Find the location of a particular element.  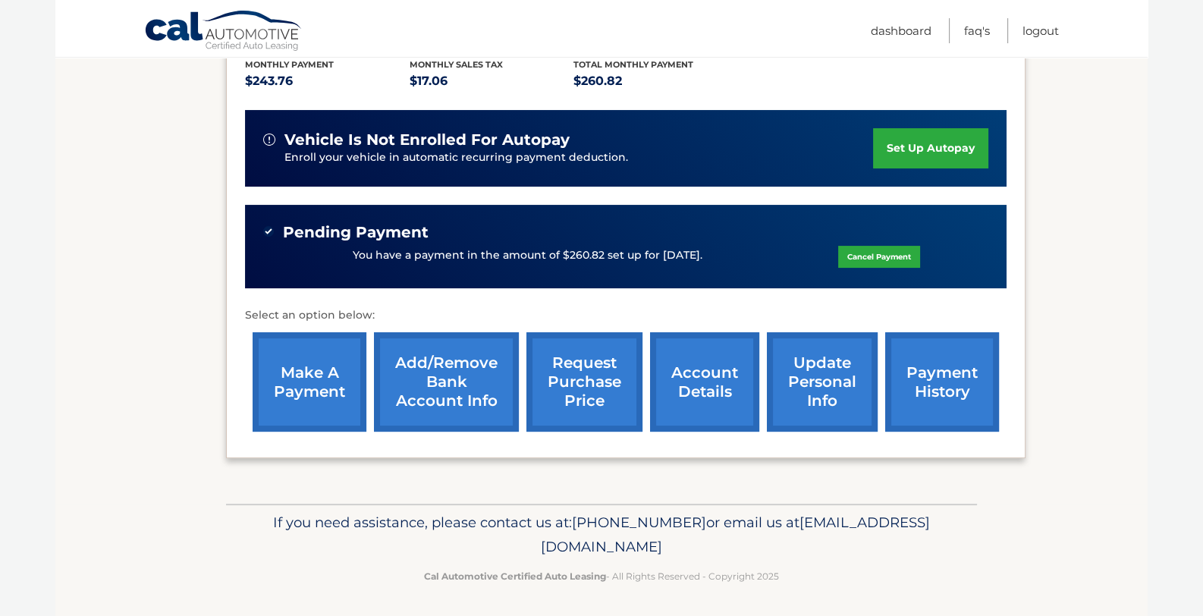

a: account details is located at coordinates (705, 381).